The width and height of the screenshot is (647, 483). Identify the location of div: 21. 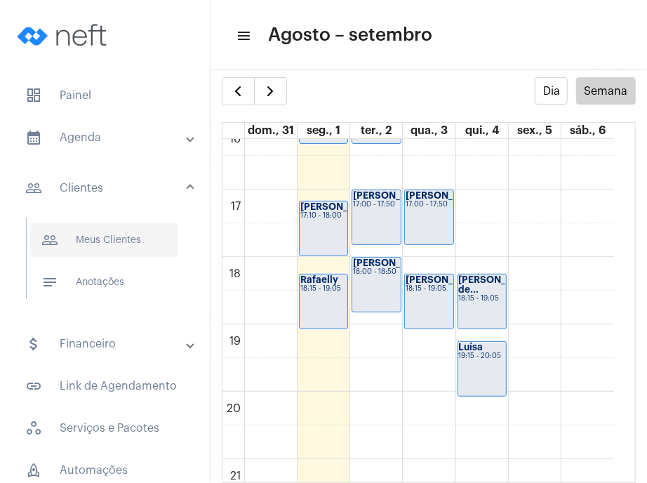
(236, 476).